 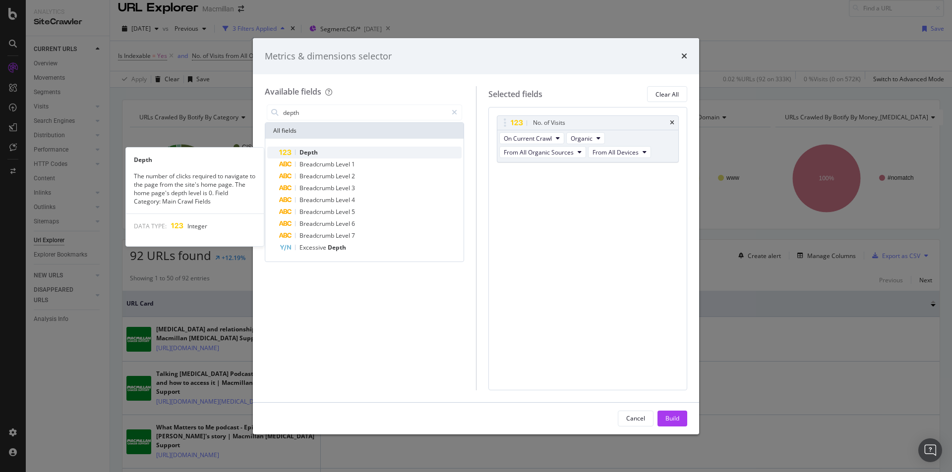 What do you see at coordinates (581, 138) in the screenshot?
I see `span: Organic` at bounding box center [581, 138].